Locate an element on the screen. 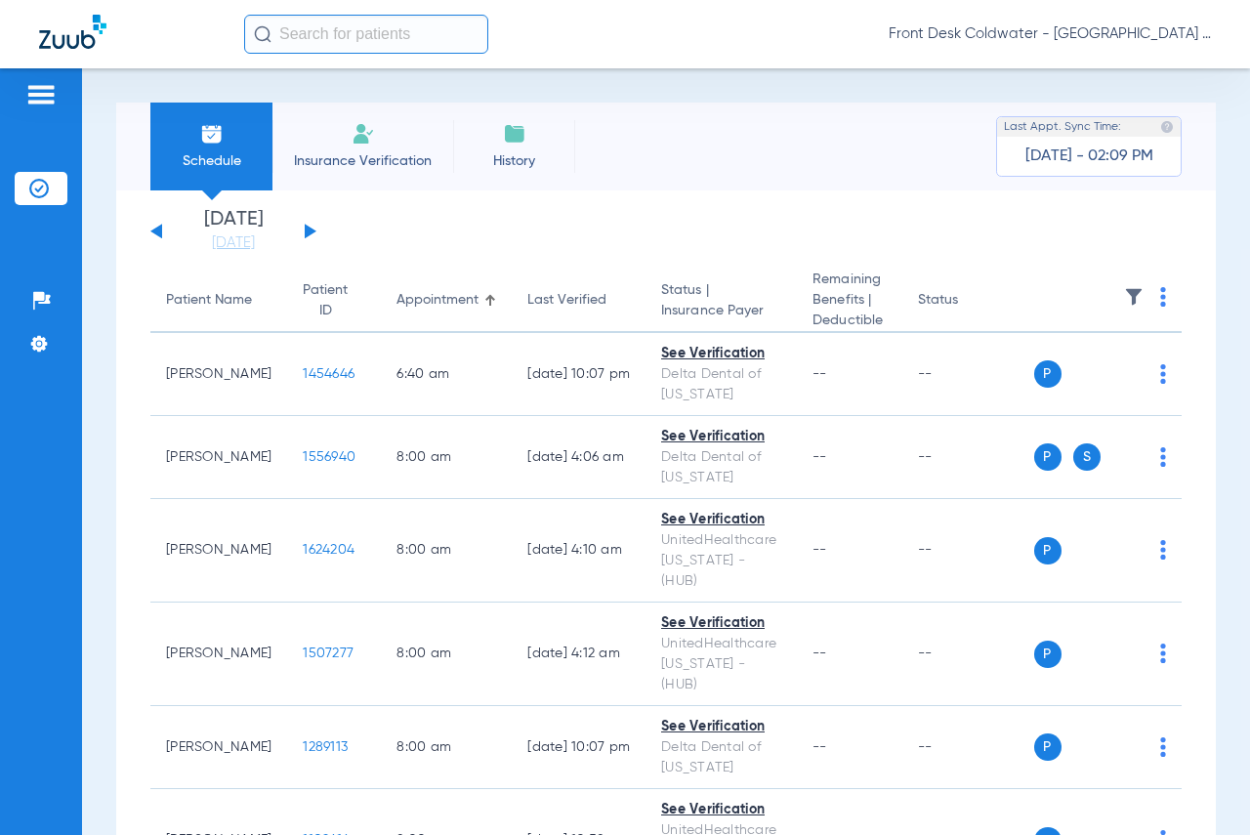  input: Search for patients is located at coordinates (366, 34).